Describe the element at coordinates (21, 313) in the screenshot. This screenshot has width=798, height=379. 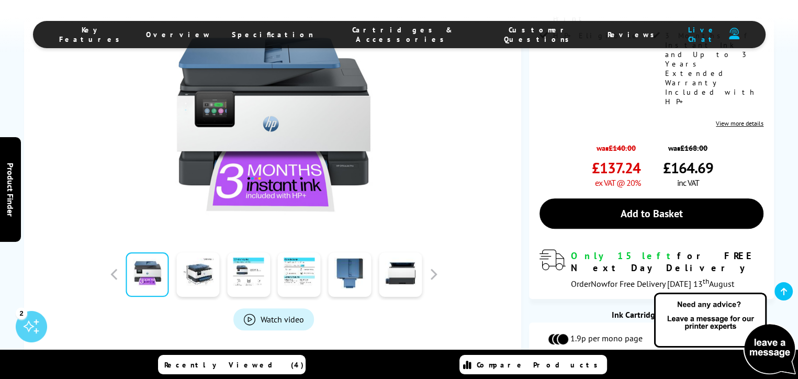
I see `div: 2` at that location.